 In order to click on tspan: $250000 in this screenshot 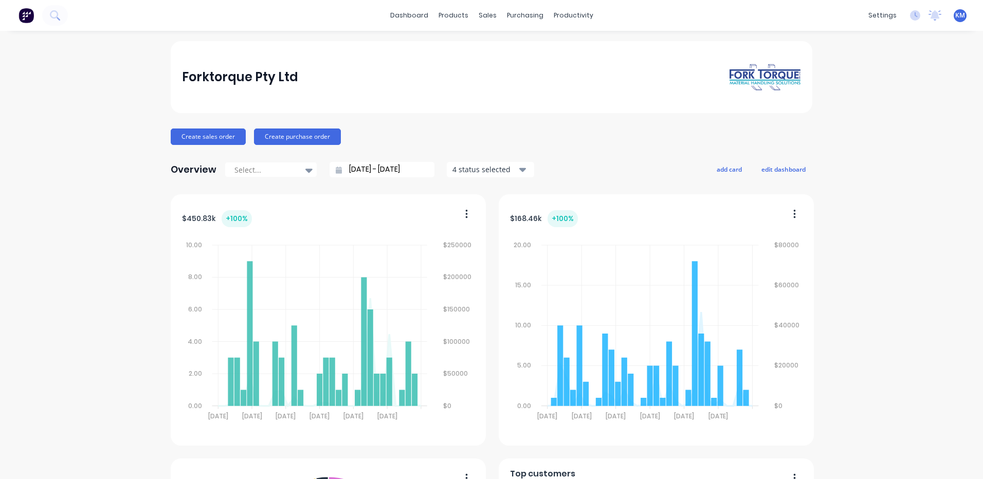, I will do `click(457, 245)`.